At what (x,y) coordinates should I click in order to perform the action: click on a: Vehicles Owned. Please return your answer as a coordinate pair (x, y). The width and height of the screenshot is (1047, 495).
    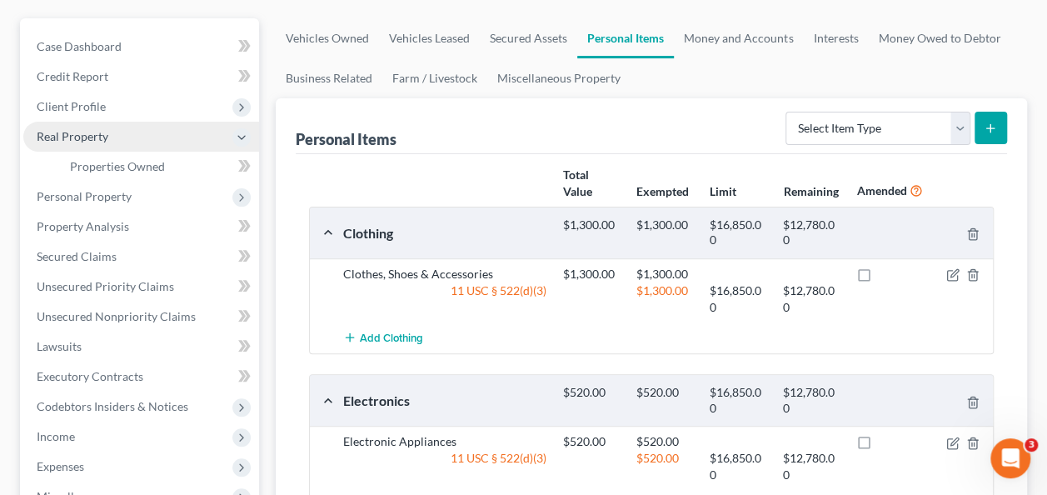
    Looking at the image, I should click on (327, 38).